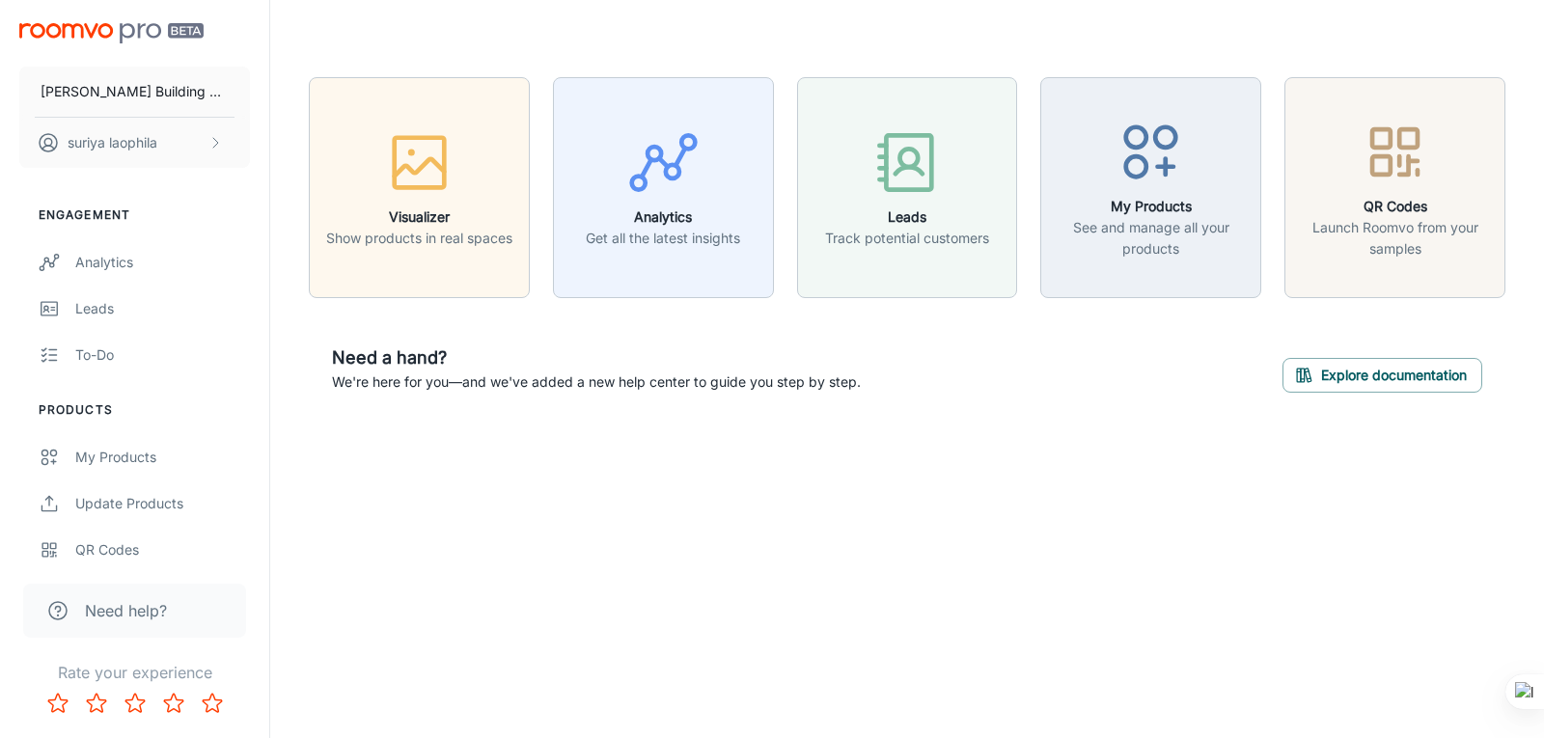  What do you see at coordinates (1394, 207) in the screenshot?
I see `h6: QR Codes` at bounding box center [1394, 207].